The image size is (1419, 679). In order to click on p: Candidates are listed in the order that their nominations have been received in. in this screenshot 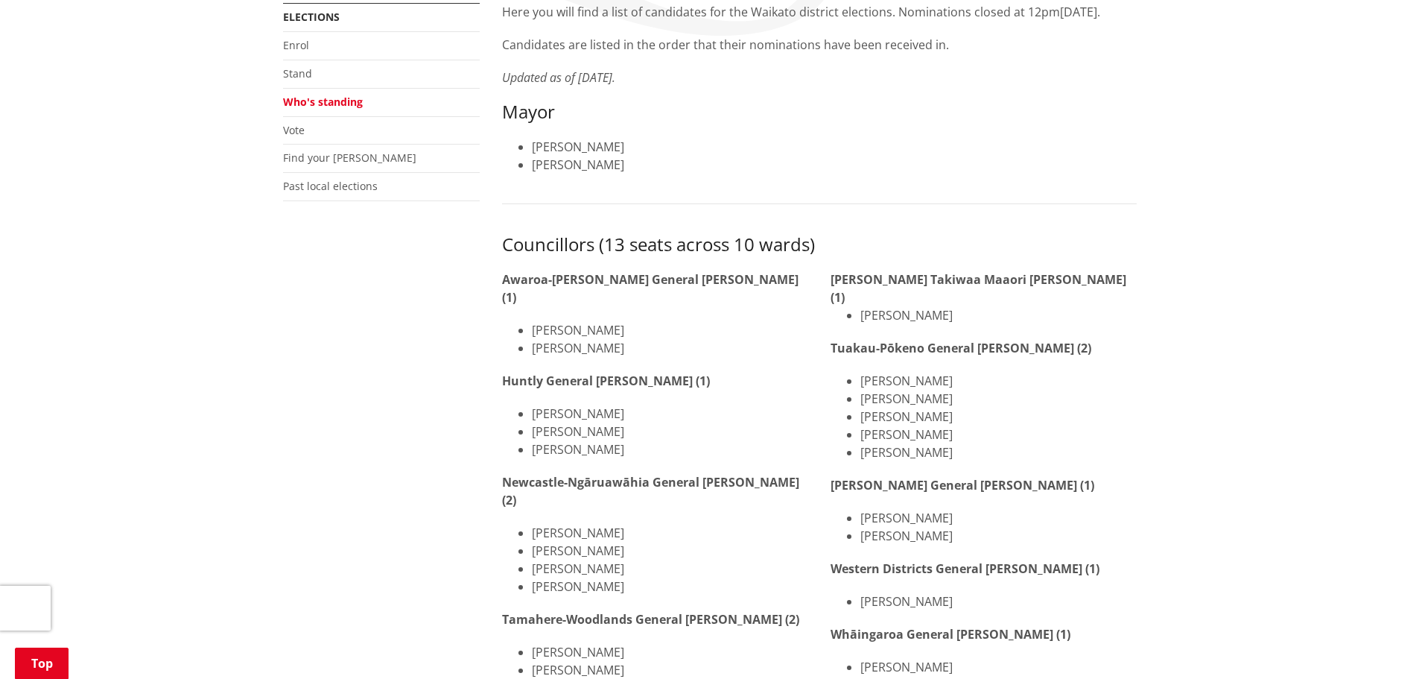, I will do `click(820, 45)`.